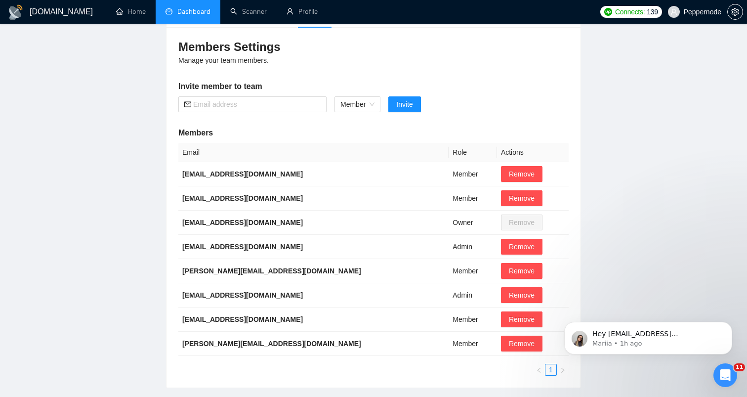 The width and height of the screenshot is (747, 397). Describe the element at coordinates (473, 152) in the screenshot. I see `th: Role` at that location.